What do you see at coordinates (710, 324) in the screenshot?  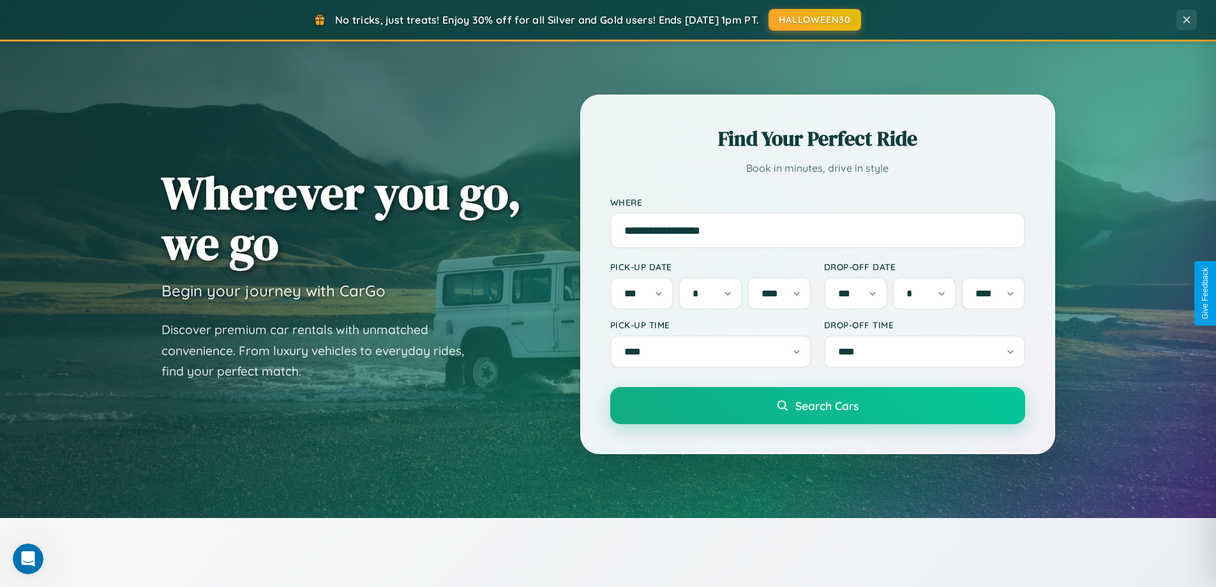 I see `label: Pick-up Time` at bounding box center [710, 324].